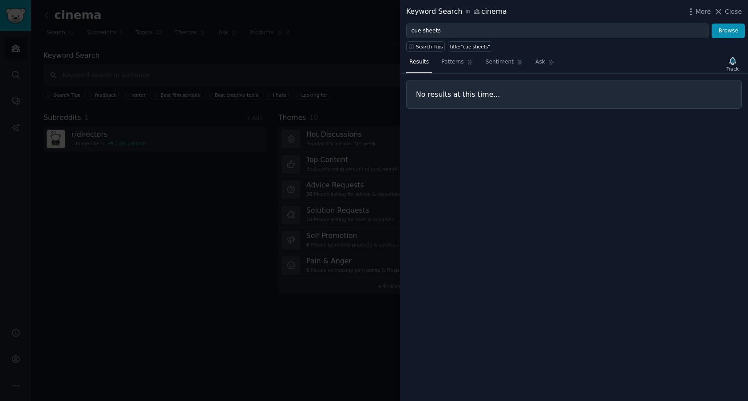  What do you see at coordinates (429, 47) in the screenshot?
I see `span: Search Tips` at bounding box center [429, 47].